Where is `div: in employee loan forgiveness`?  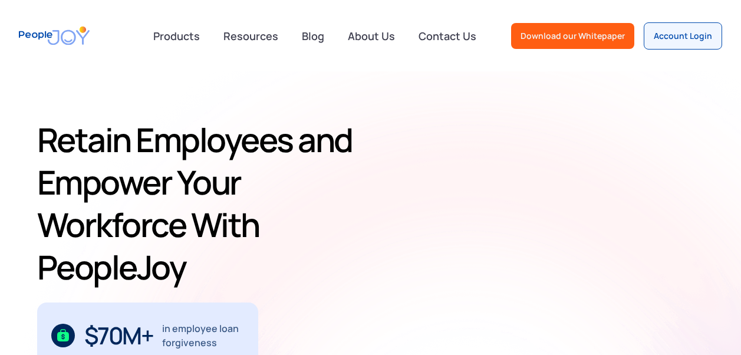 div: in employee loan forgiveness is located at coordinates (203, 335).